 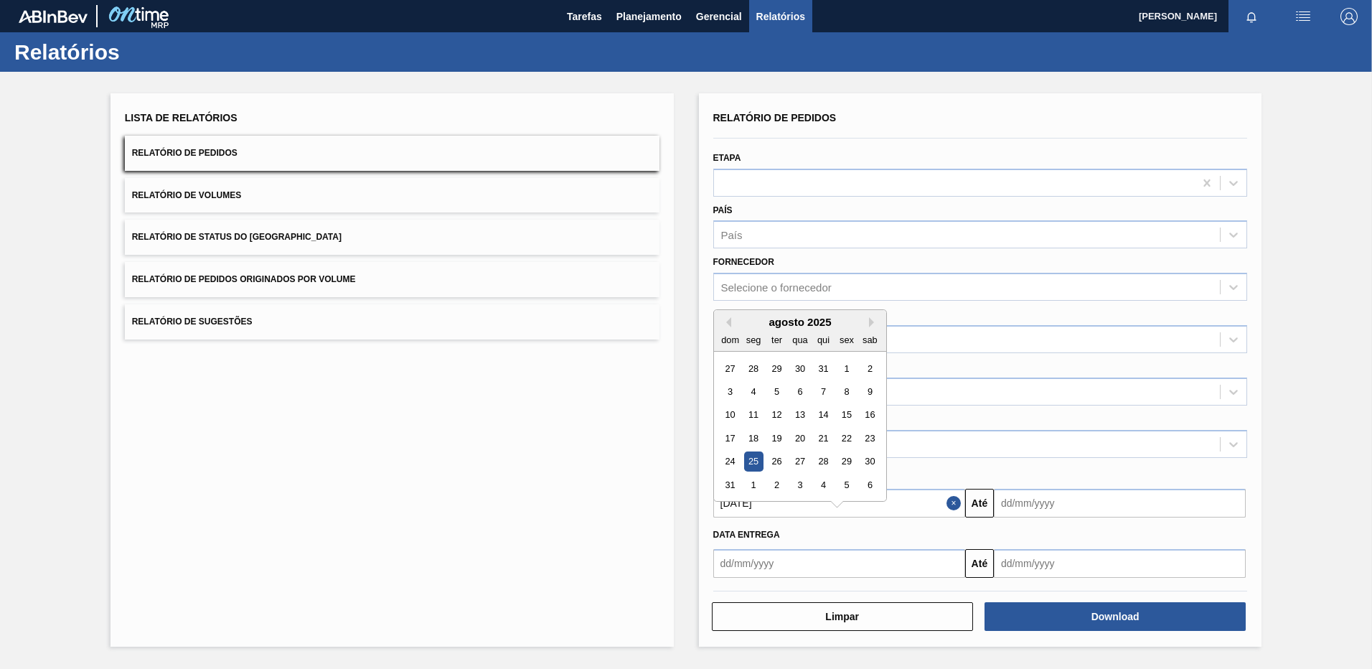 I want to click on div: ter, so click(x=775, y=339).